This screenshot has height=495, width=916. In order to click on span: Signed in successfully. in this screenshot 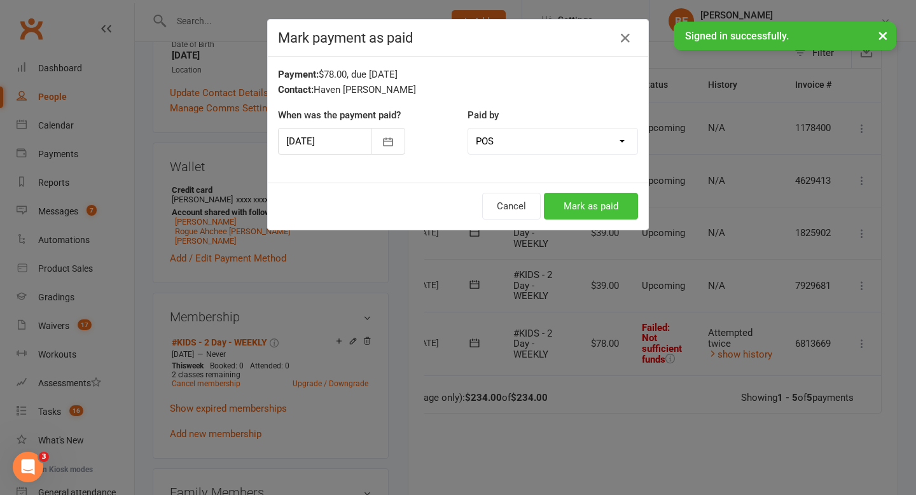, I will do `click(737, 36)`.